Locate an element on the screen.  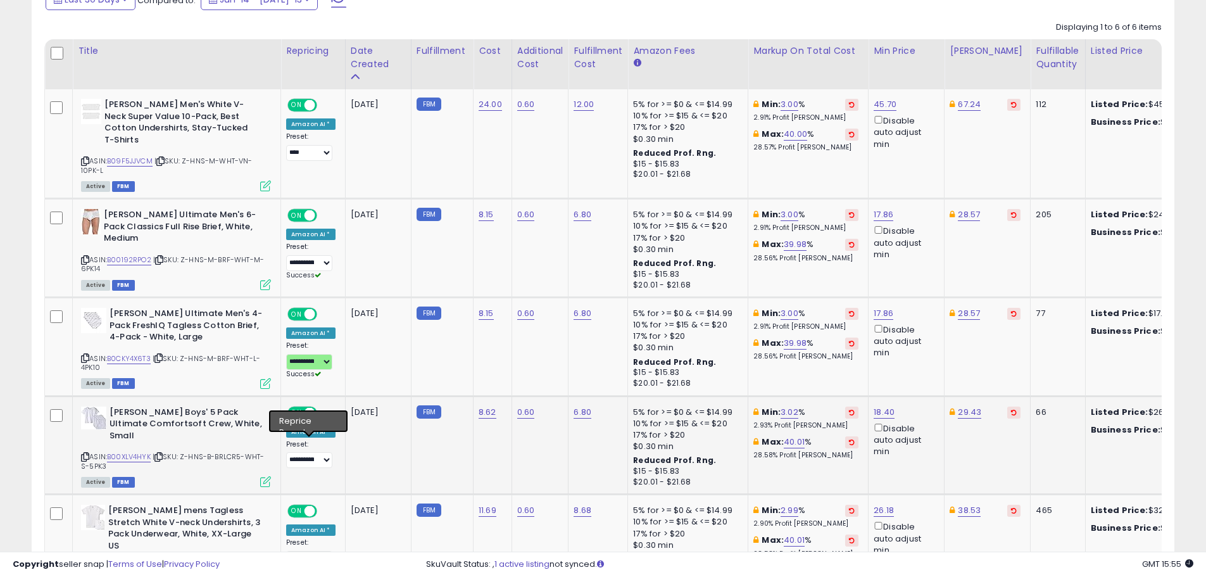
img: 61awNJRrdiL._SL40_.jpg is located at coordinates (91, 222).